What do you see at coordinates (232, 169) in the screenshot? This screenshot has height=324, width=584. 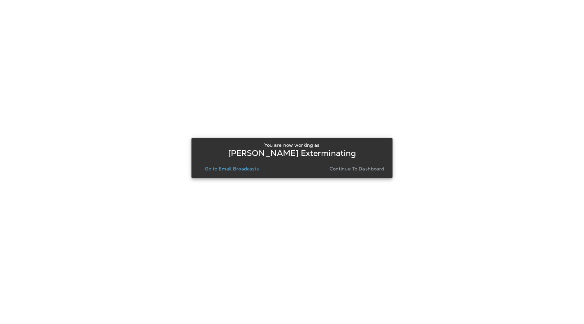 I see `p: Go to Email Broadcasts` at bounding box center [232, 169].